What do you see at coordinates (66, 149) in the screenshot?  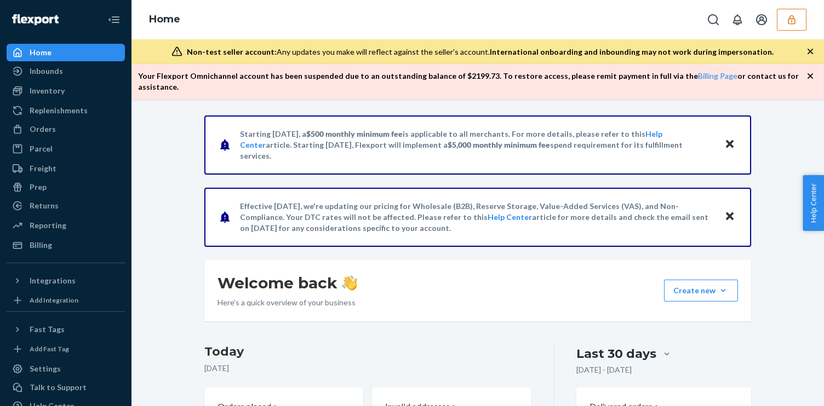 I see `a: Parcel` at bounding box center [66, 149].